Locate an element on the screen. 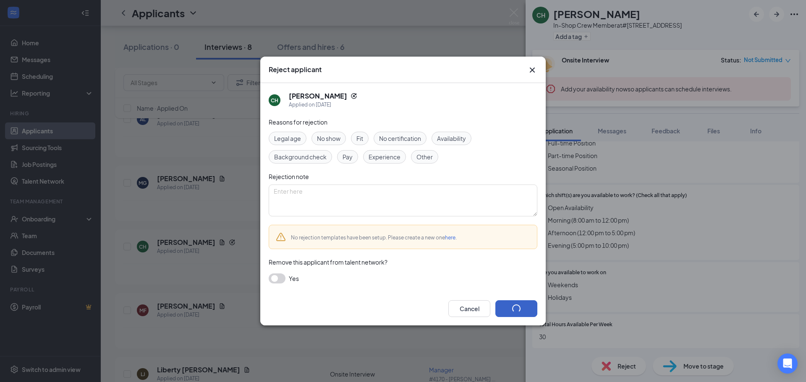 Image resolution: width=806 pixels, height=382 pixels. svg: Cross is located at coordinates (532, 70).